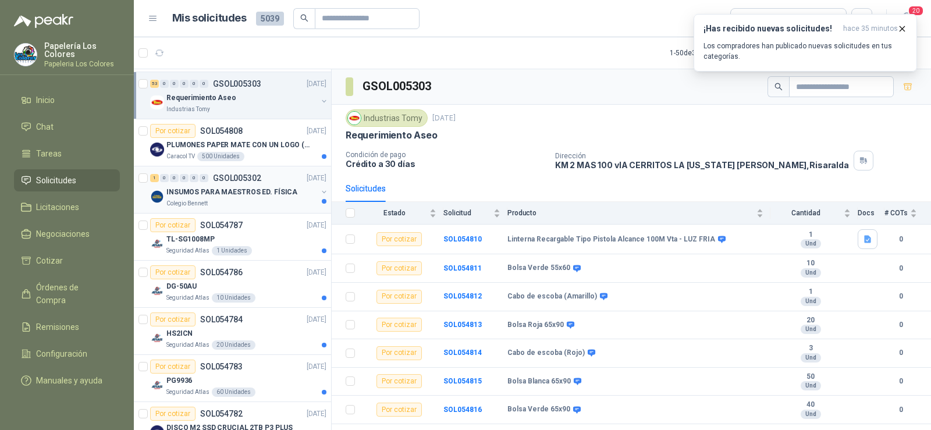 The width and height of the screenshot is (931, 430). I want to click on p: GSOL005302, so click(237, 178).